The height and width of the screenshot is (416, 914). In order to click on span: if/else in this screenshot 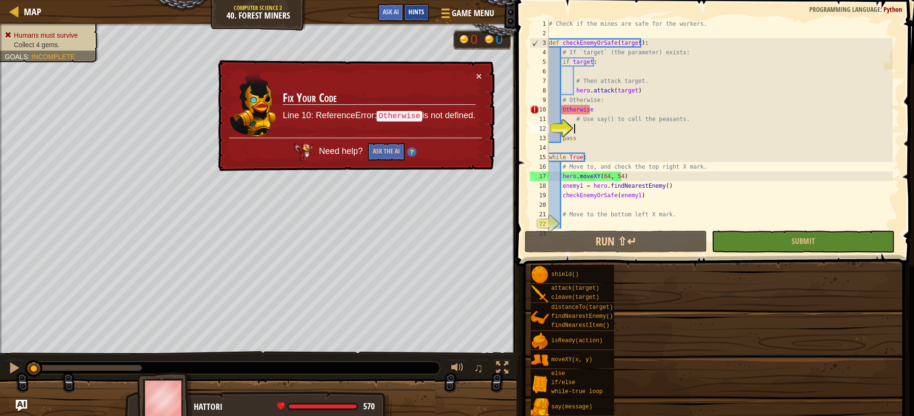, I will do `click(563, 382)`.